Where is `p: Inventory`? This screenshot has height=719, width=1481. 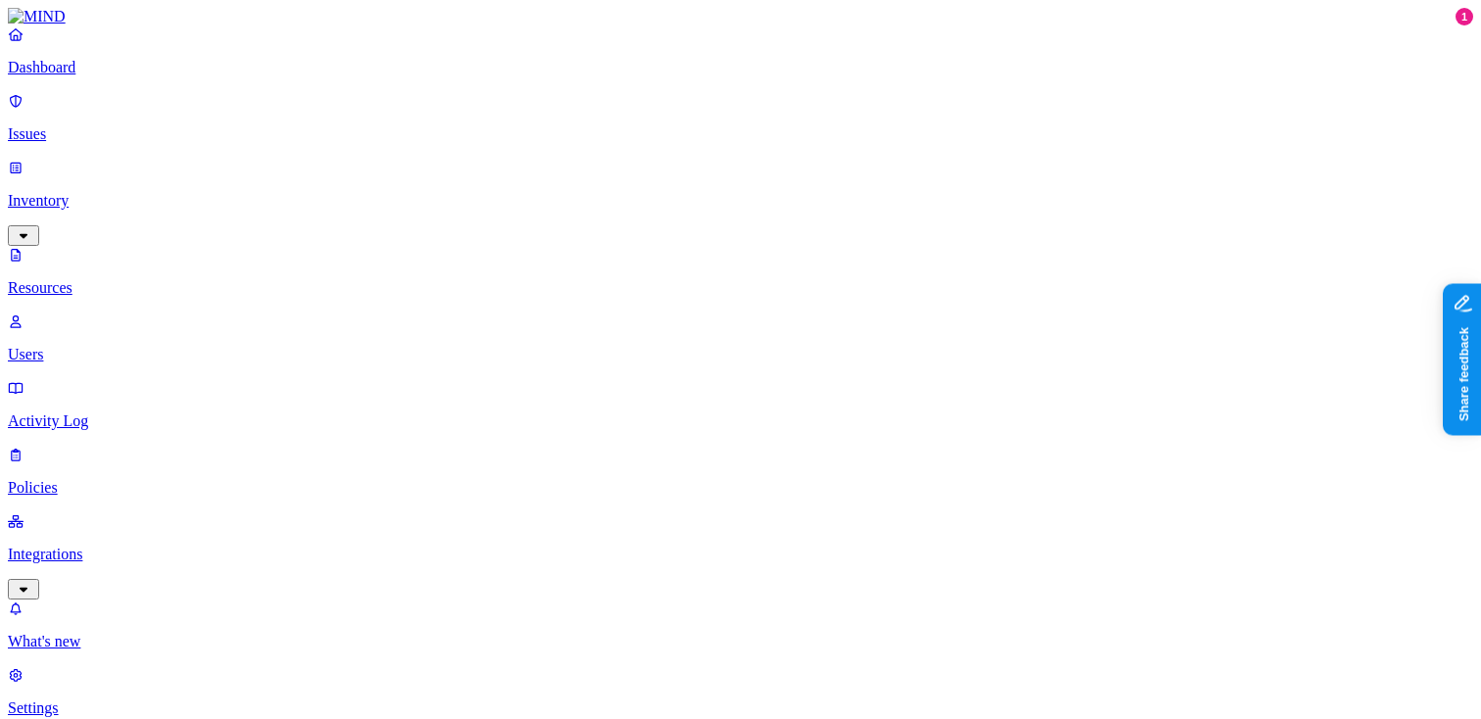 p: Inventory is located at coordinates (740, 201).